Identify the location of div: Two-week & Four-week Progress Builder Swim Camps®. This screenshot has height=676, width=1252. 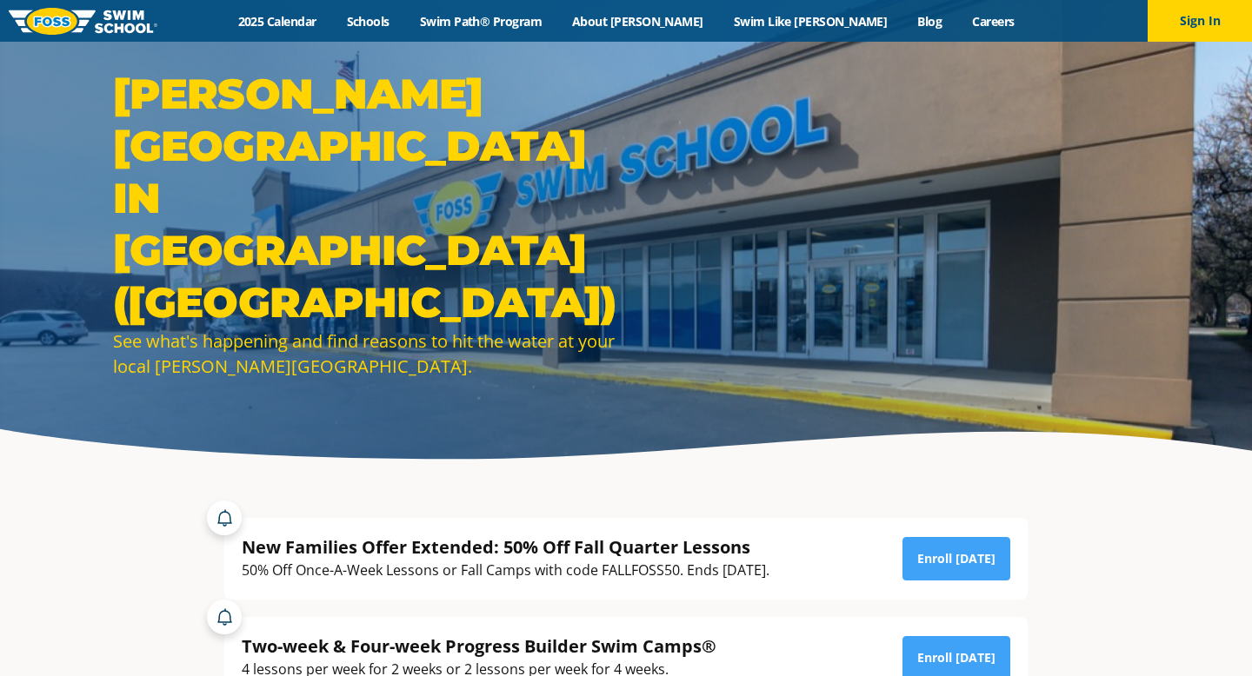
(479, 646).